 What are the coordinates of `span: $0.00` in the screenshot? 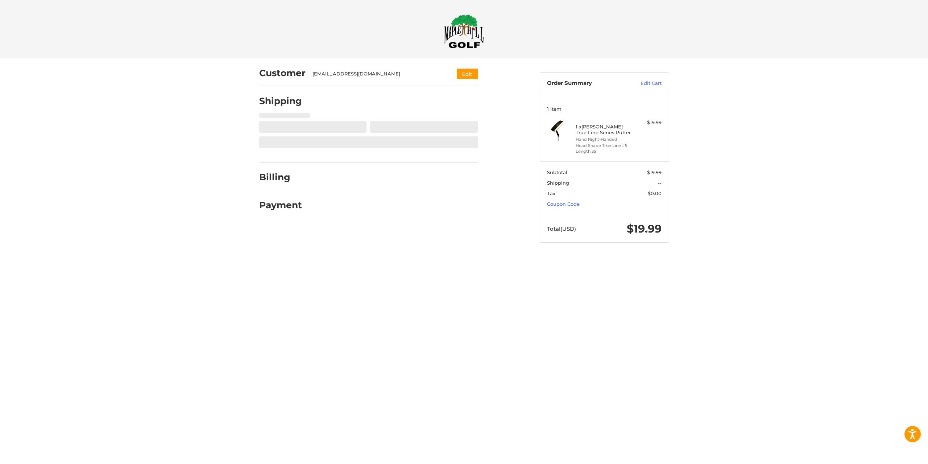 It's located at (655, 193).